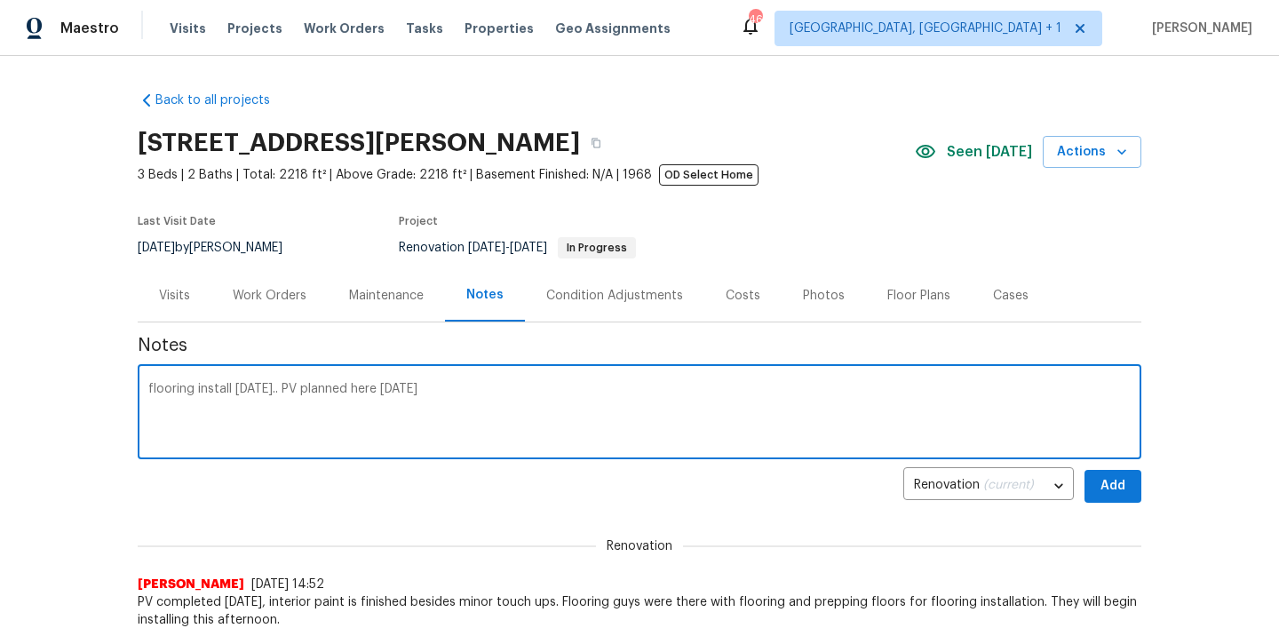 The image size is (1279, 644). What do you see at coordinates (1113, 486) in the screenshot?
I see `button: Add` at bounding box center [1113, 486].